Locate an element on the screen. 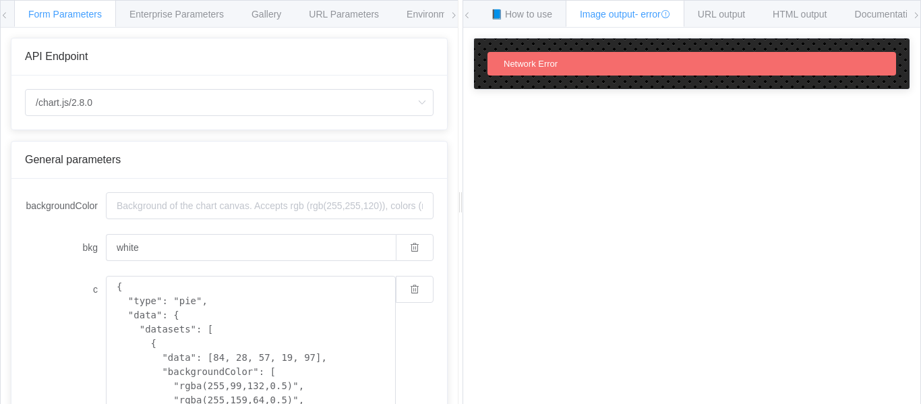  span: API Endpoint is located at coordinates (56, 56).